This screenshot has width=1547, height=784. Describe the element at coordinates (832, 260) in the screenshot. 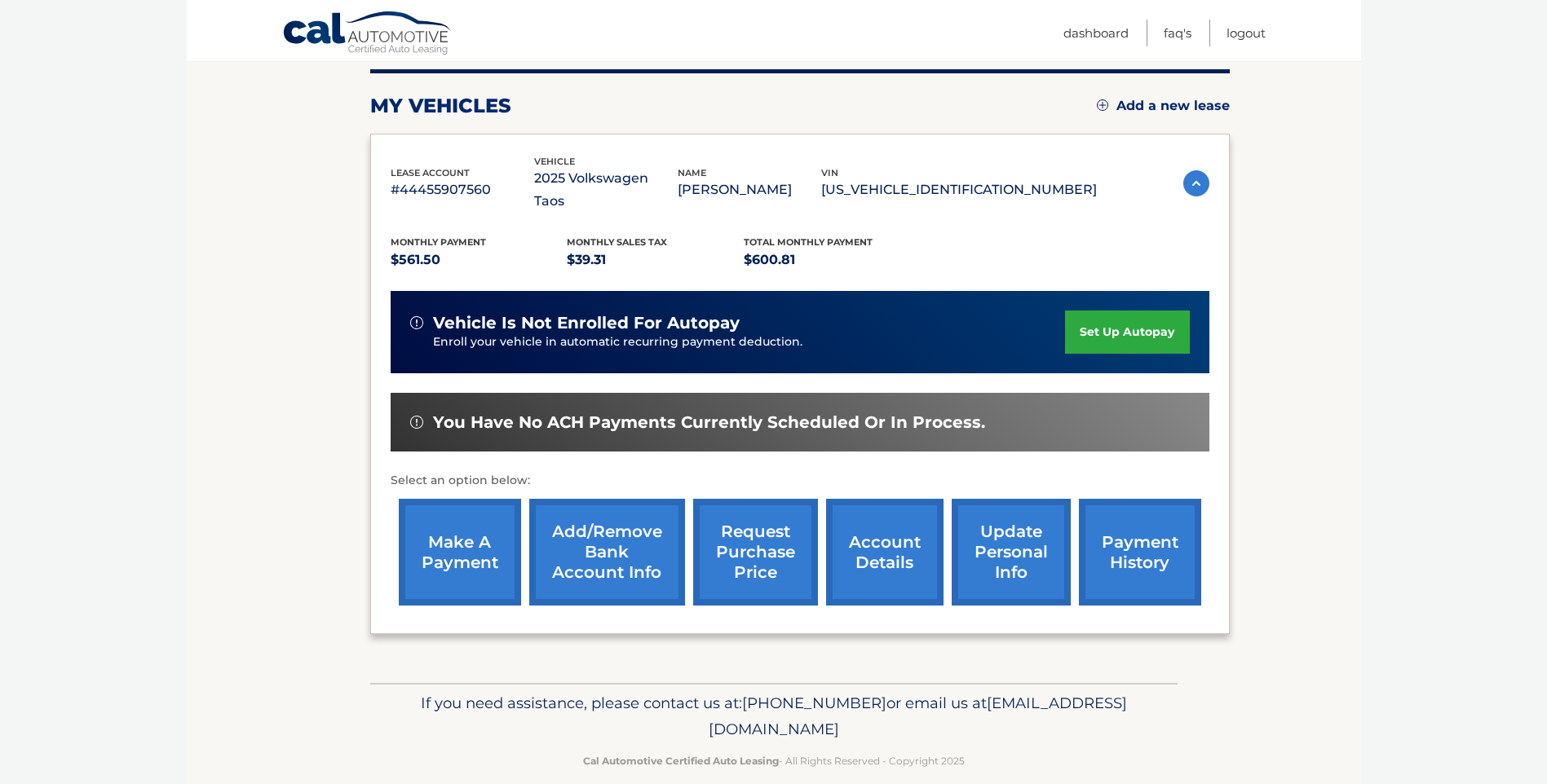

I see `p: $600.81` at that location.